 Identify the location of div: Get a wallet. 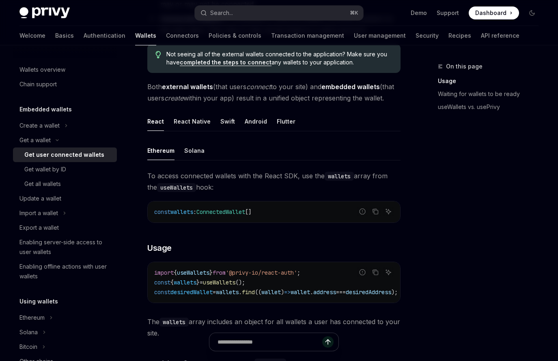
(35, 140).